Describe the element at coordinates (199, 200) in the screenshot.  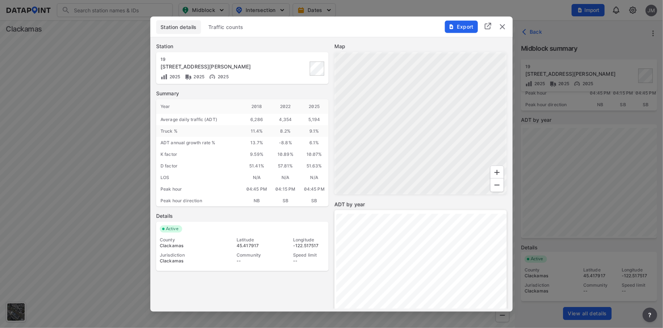
I see `div: Peak hour direction` at that location.